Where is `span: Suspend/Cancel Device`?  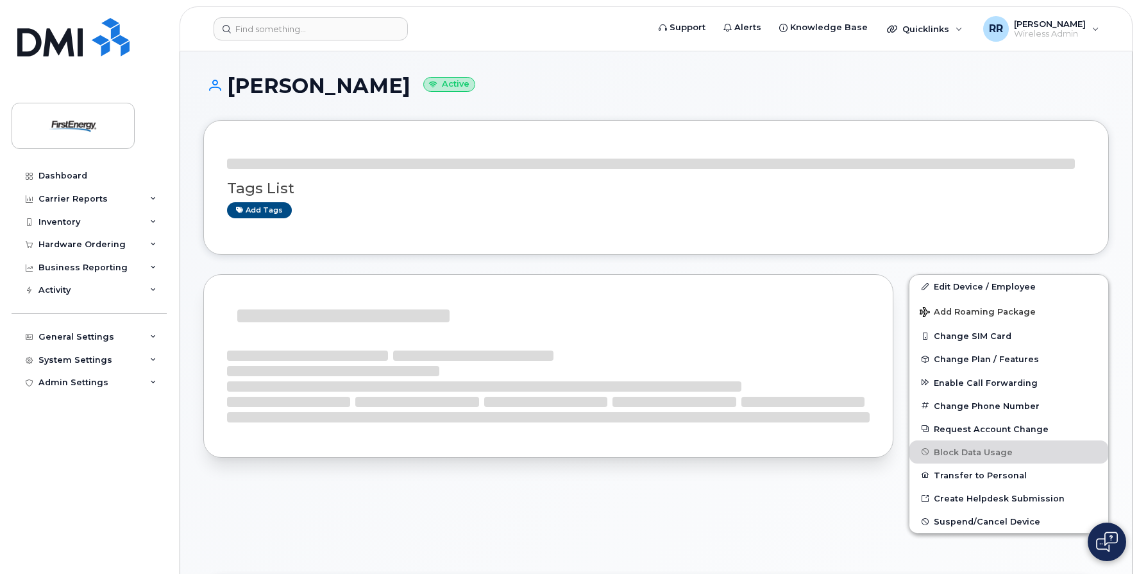 span: Suspend/Cancel Device is located at coordinates (987, 521).